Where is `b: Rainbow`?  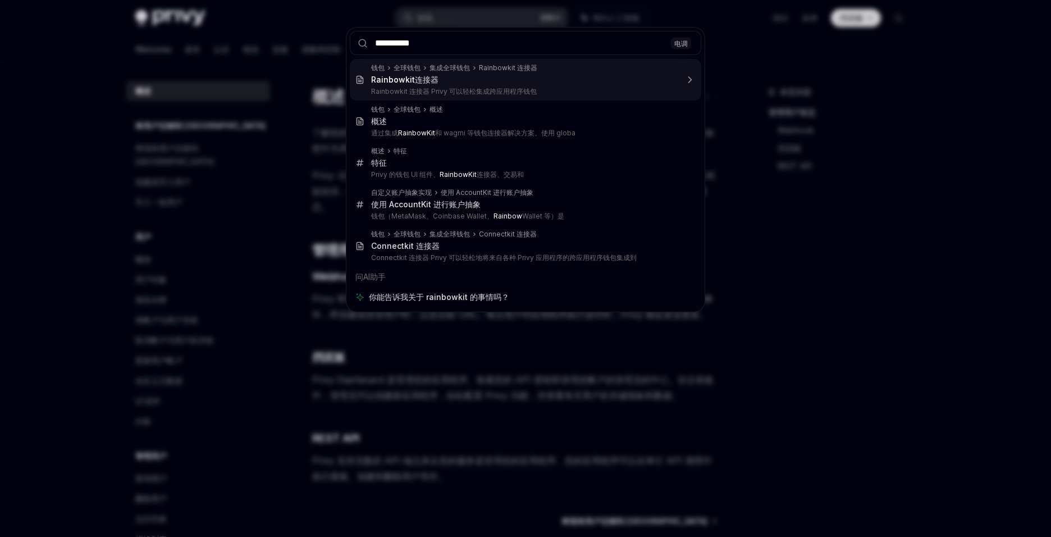
b: Rainbow is located at coordinates (508, 216).